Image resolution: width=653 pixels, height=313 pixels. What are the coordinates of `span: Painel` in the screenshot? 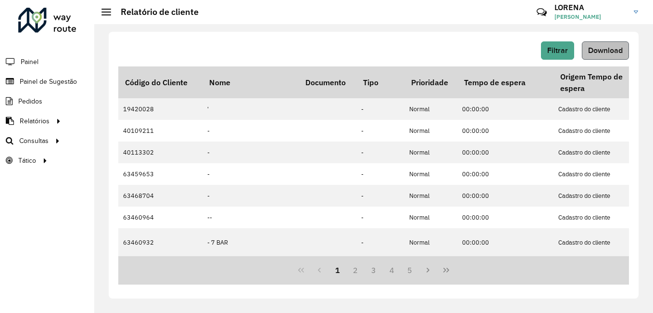 It's located at (29, 62).